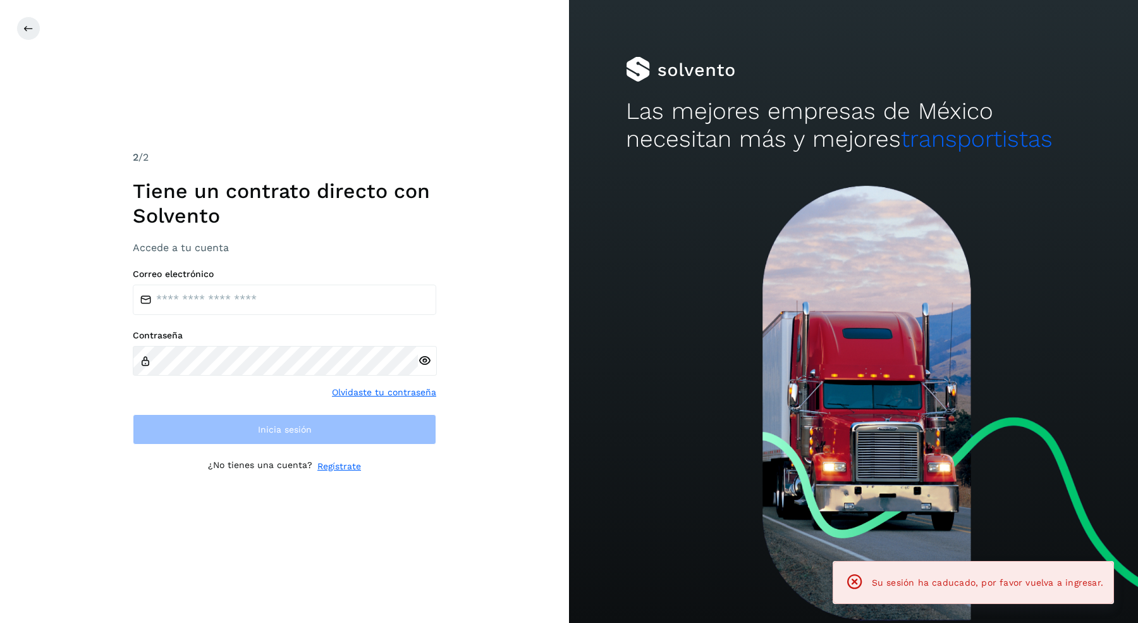 This screenshot has height=623, width=1138. What do you see at coordinates (285, 335) in the screenshot?
I see `label: Contraseña` at bounding box center [285, 335].